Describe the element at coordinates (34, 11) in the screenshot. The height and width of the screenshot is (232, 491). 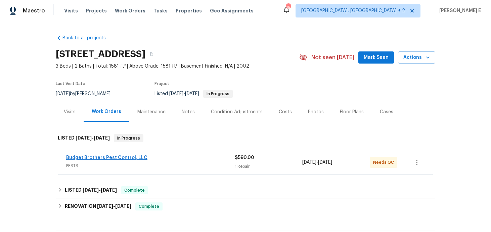
I see `span: Maestro` at that location.